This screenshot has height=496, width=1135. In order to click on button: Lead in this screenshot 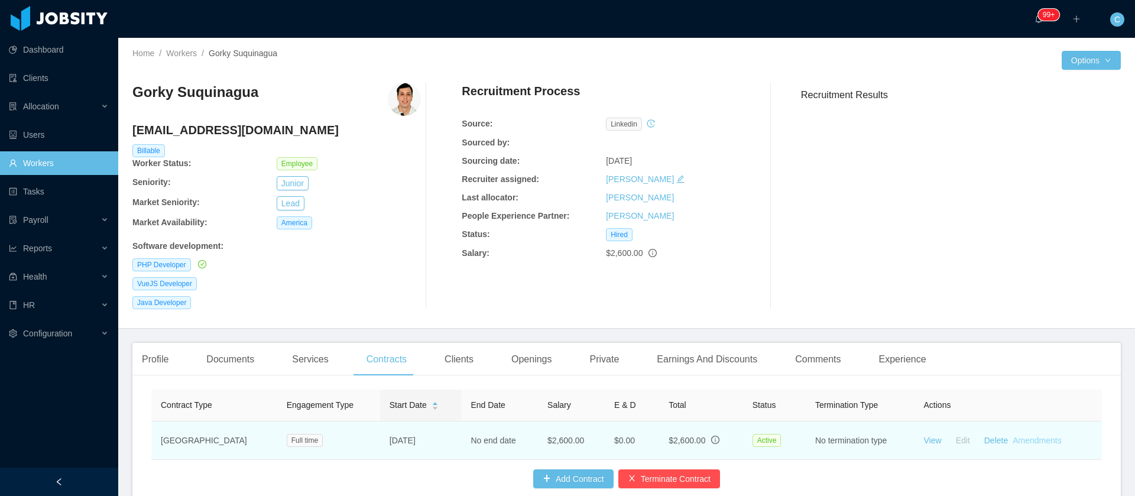, I will do `click(290, 203)`.